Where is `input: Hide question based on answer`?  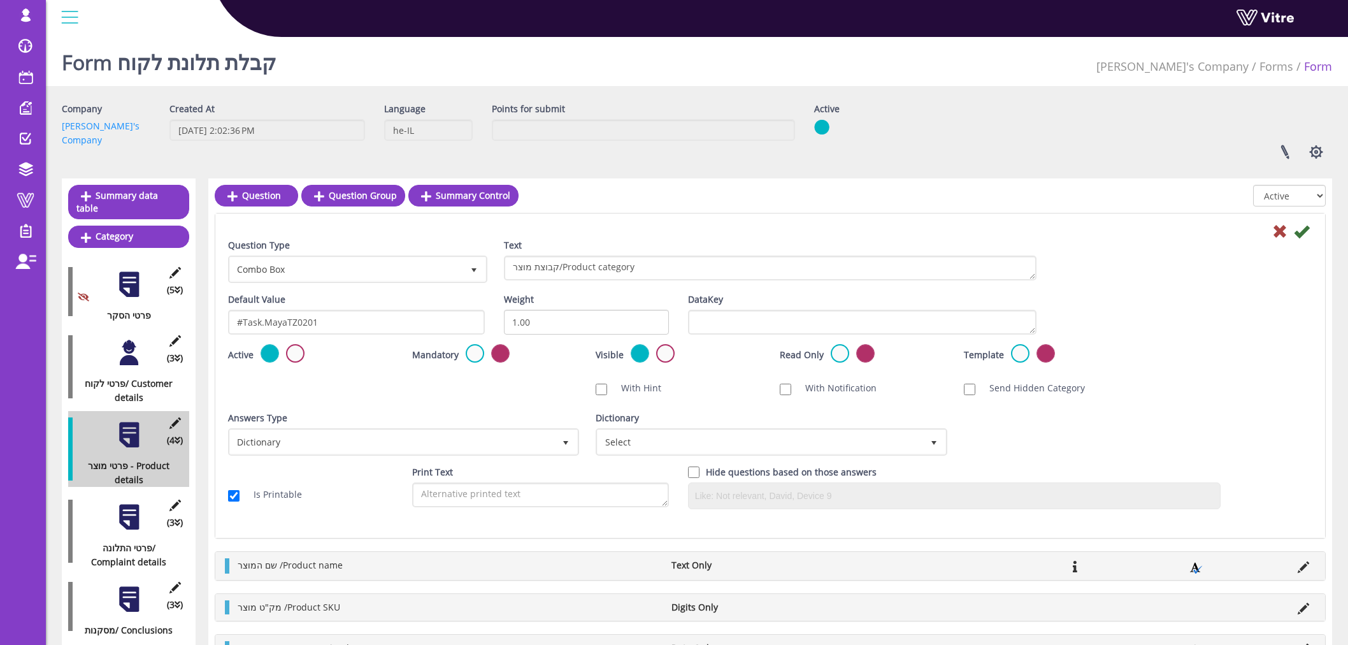
input: Hide question based on answer is located at coordinates (694, 472).